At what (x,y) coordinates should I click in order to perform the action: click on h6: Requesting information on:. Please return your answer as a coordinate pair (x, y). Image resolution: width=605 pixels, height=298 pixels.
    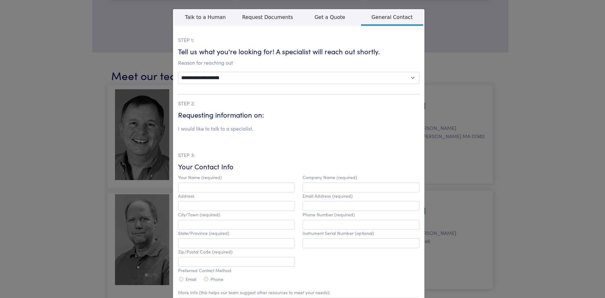
    Looking at the image, I should click on (298, 115).